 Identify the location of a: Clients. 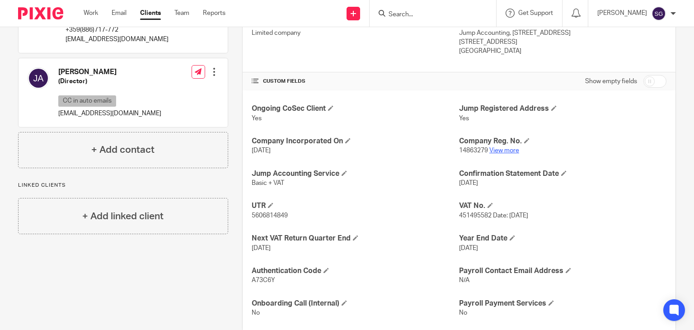
(150, 13).